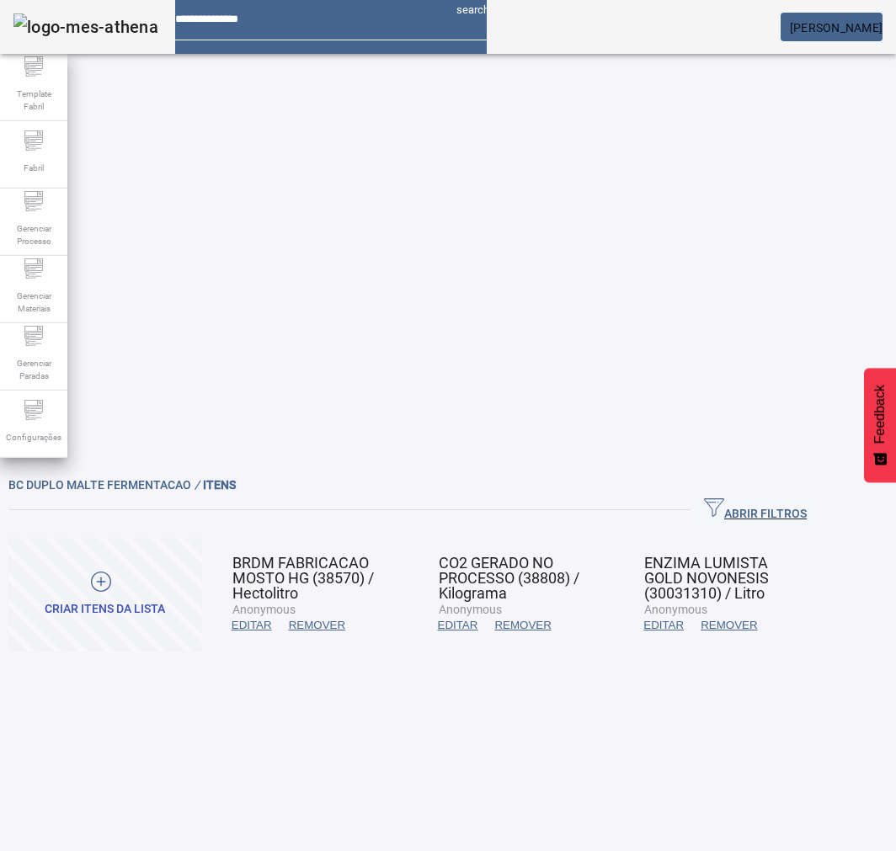  Describe the element at coordinates (509, 578) in the screenshot. I see `span: CO2 GERADO NO PROCESSO (38808) / Kilograma` at that location.